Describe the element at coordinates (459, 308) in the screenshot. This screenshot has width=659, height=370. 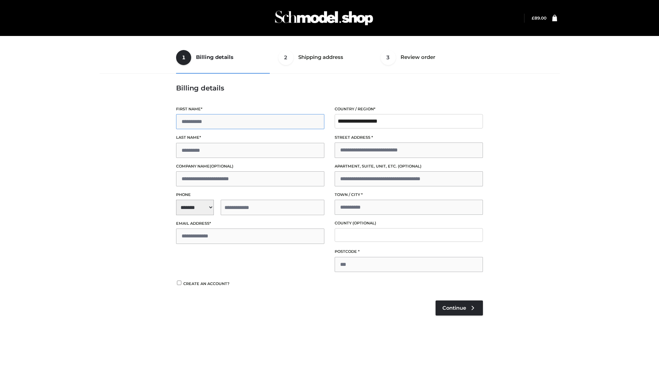
I see `a: Continue` at that location.